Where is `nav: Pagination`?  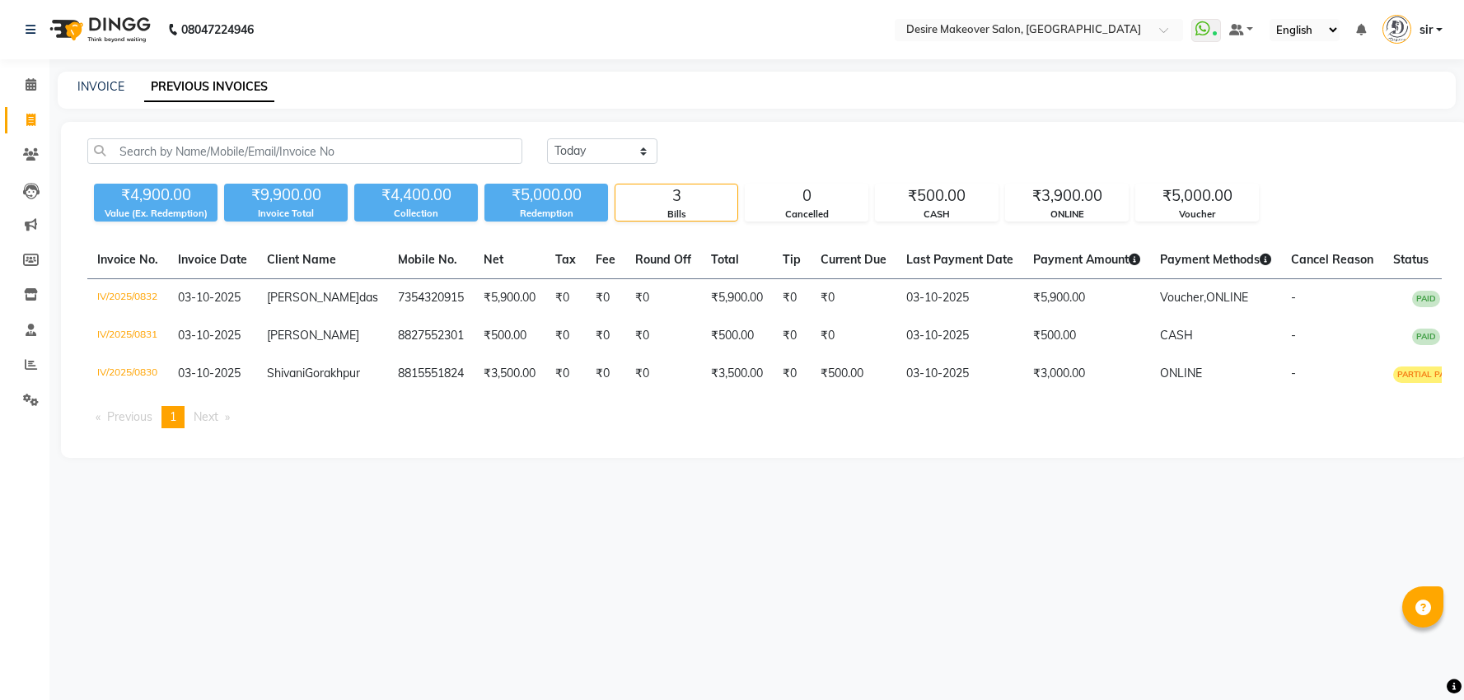
nav: Pagination is located at coordinates (765, 417).